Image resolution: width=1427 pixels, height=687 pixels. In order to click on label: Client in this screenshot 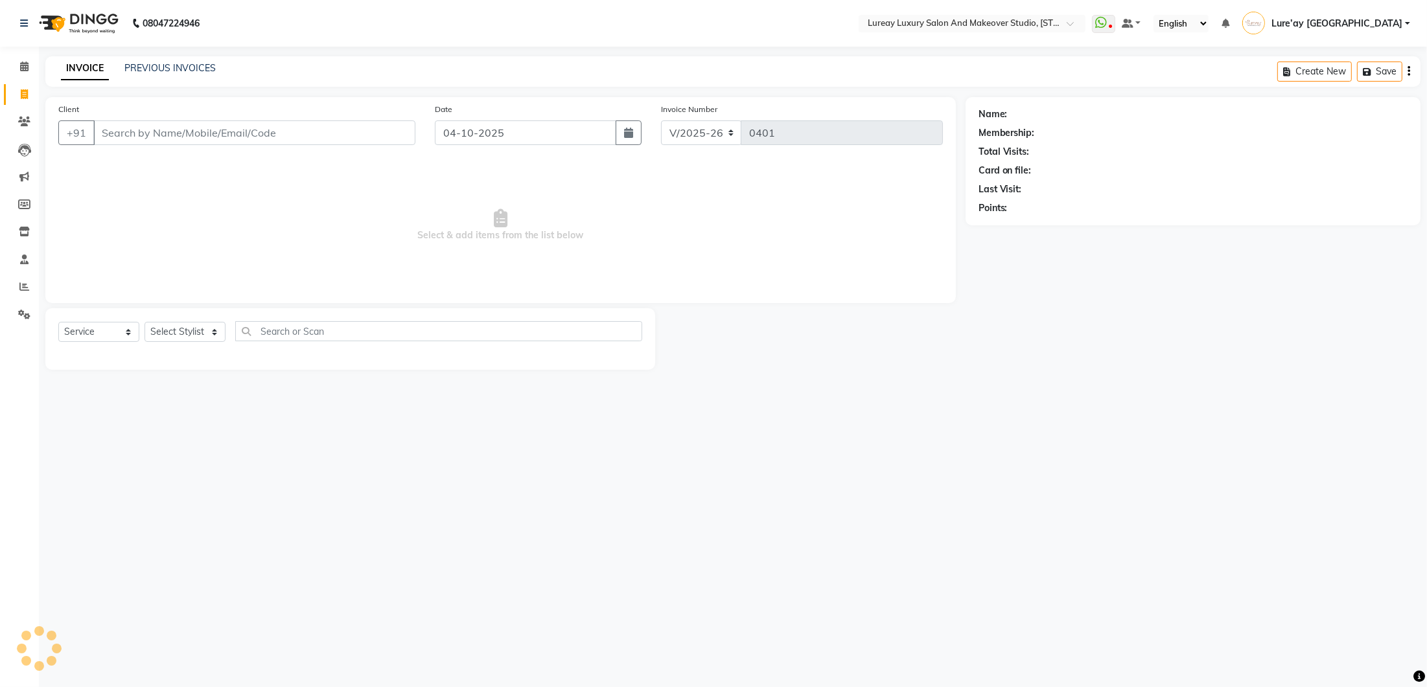, I will do `click(69, 109)`.